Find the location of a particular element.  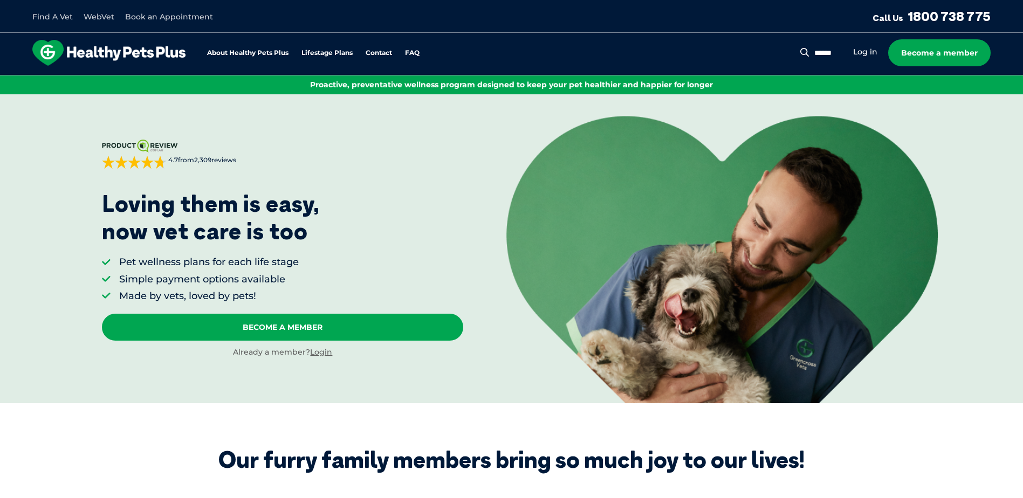

a: Contact is located at coordinates (378, 53).